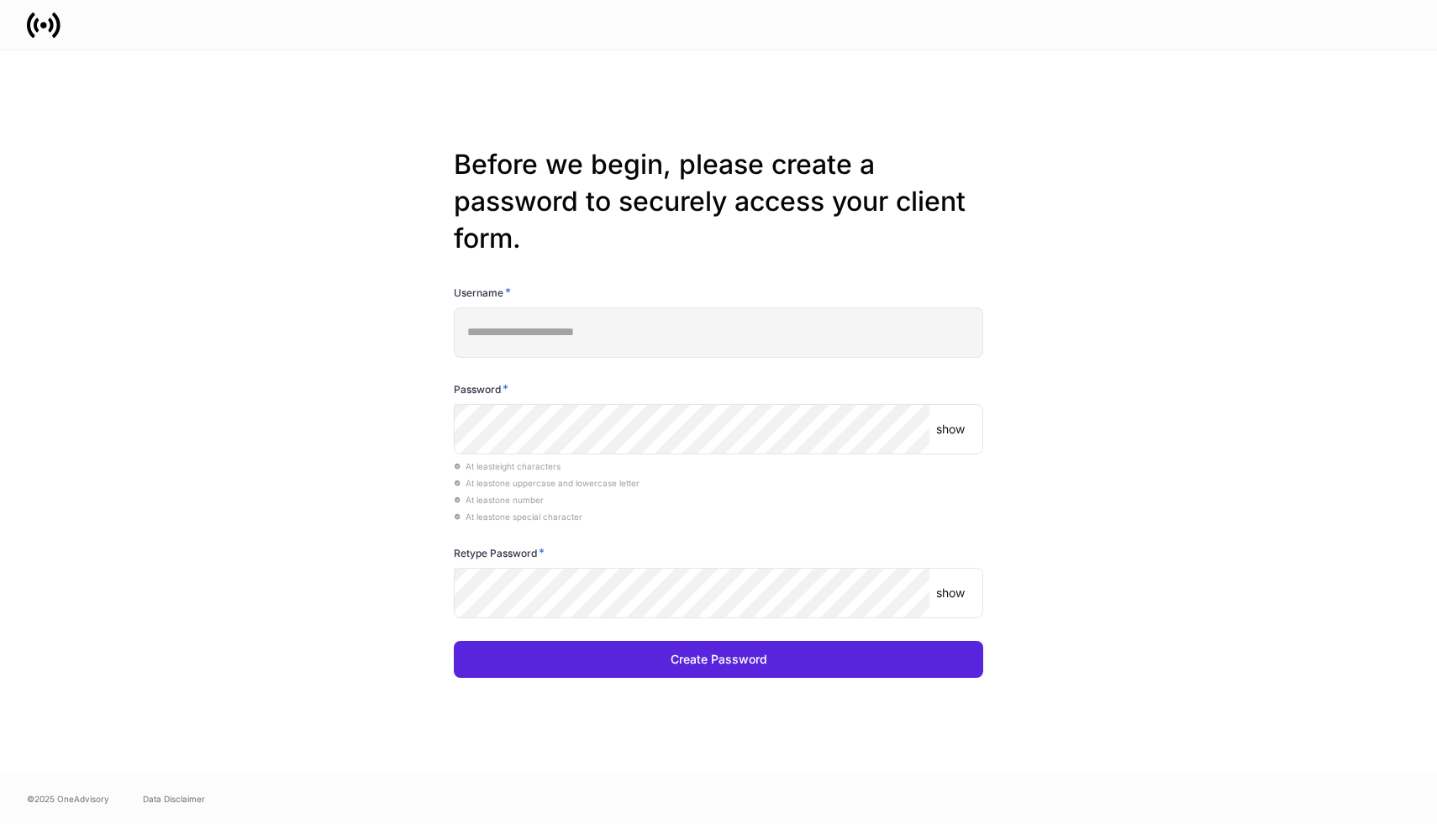  Describe the element at coordinates (719, 202) in the screenshot. I see `h2: Before we begin, please create a password to securely access your client form.` at that location.